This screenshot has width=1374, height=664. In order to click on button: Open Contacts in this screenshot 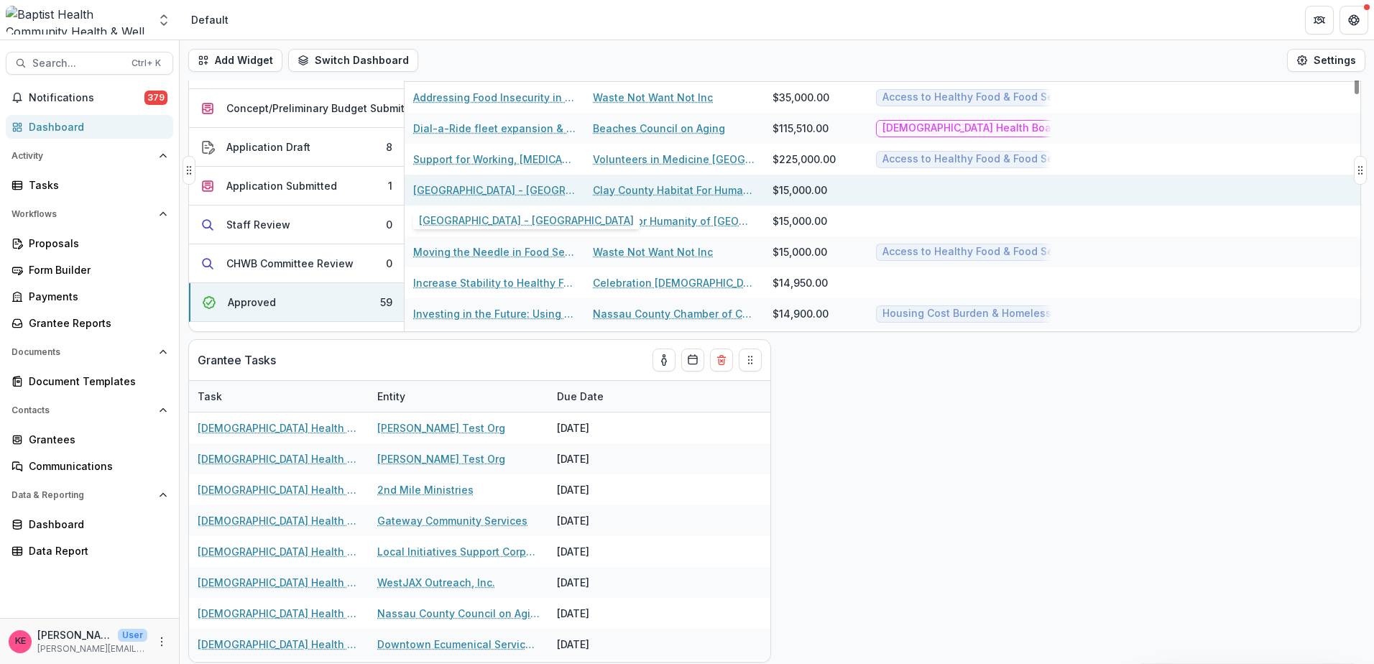, I will do `click(89, 410)`.